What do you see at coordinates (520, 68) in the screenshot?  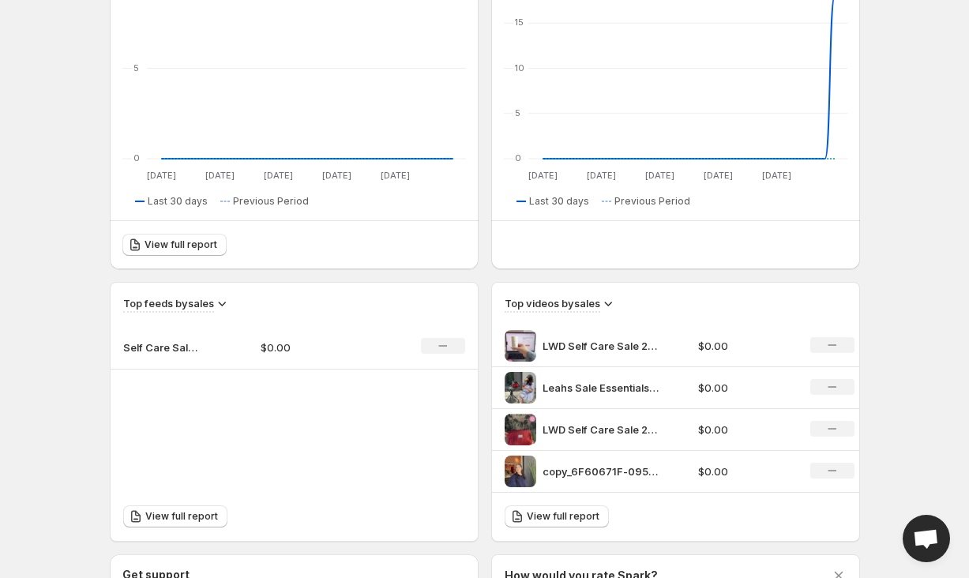 I see `text: 10` at bounding box center [520, 68].